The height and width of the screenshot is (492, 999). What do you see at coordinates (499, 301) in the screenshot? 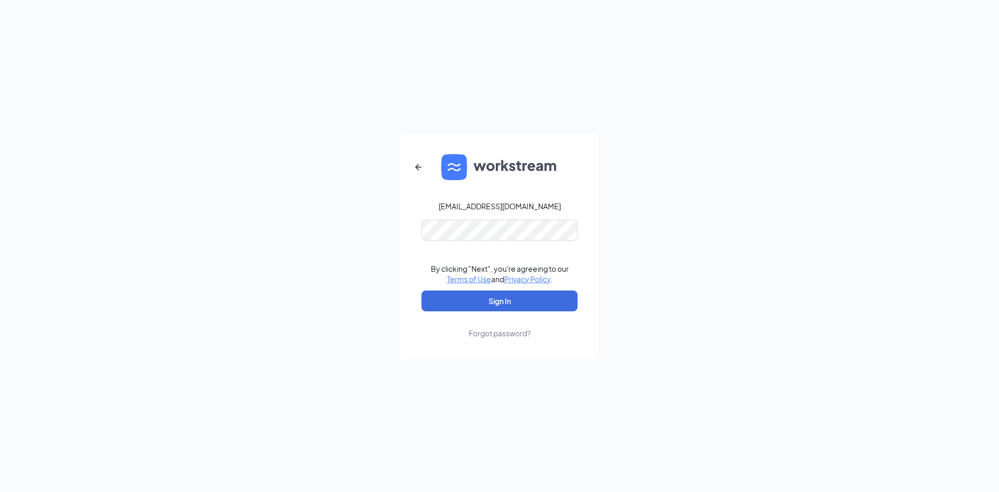
I see `button: Sign In` at bounding box center [499, 301].